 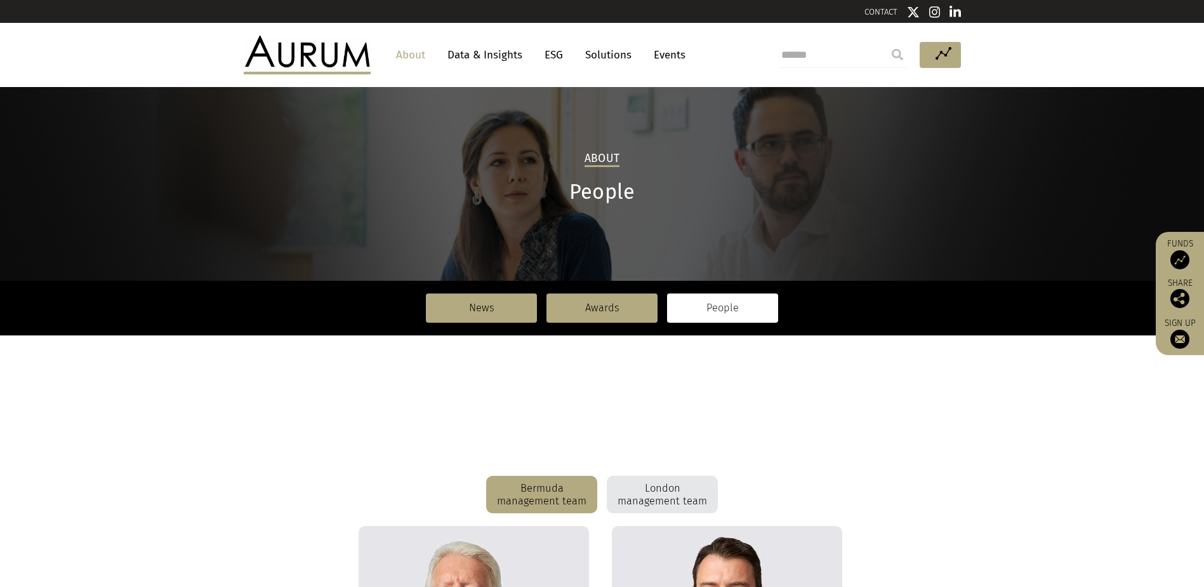 I want to click on img: Access Funds, so click(x=1180, y=260).